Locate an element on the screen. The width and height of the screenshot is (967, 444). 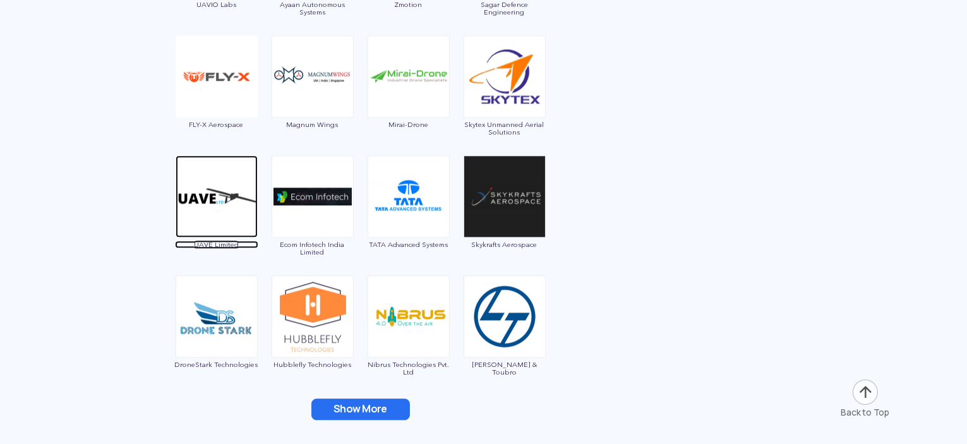
img: ic_magnumwings.png is located at coordinates (313, 76).